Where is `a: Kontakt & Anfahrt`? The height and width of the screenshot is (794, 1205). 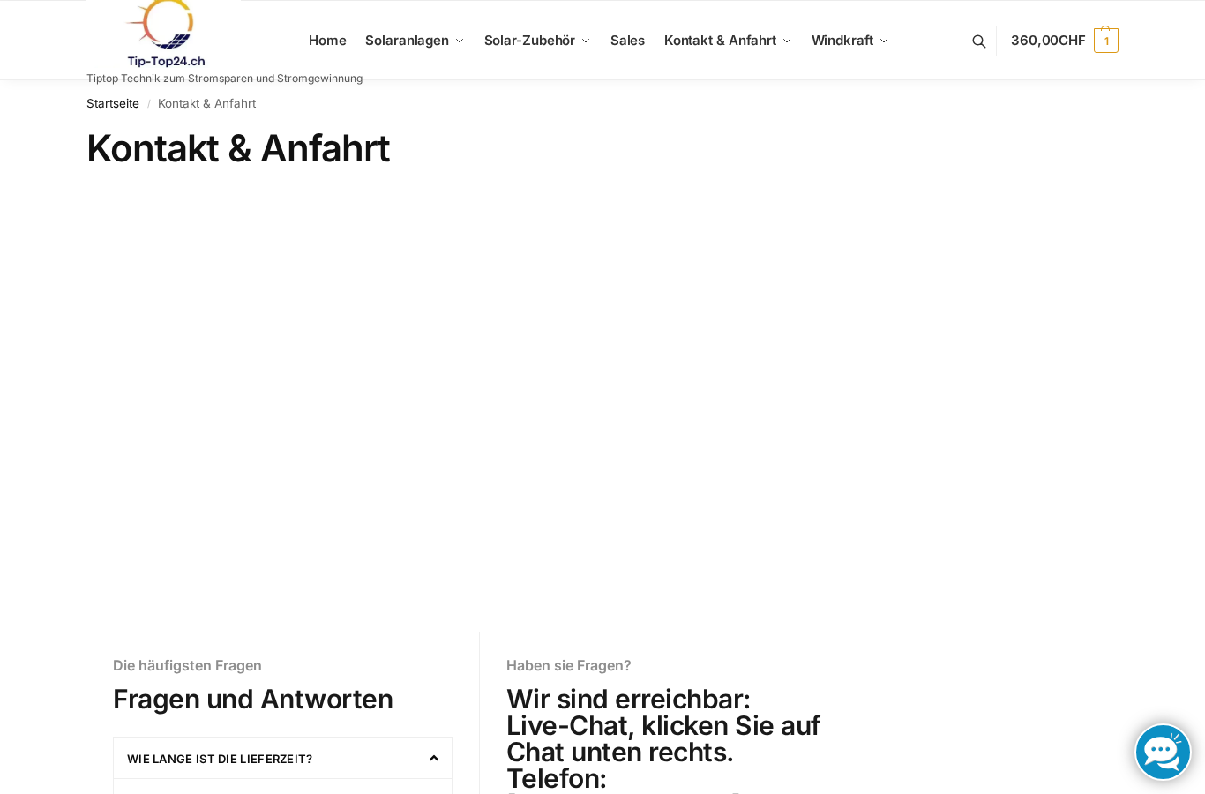
a: Kontakt & Anfahrt is located at coordinates (727, 41).